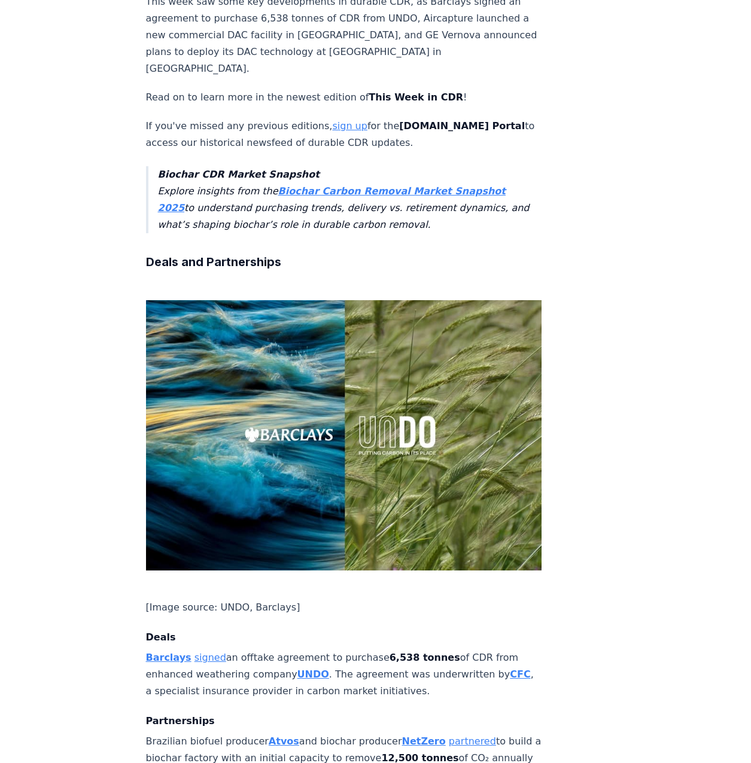 The height and width of the screenshot is (763, 751). What do you see at coordinates (344, 608) in the screenshot?
I see `p: [Image source: UNDO, Barclays]` at bounding box center [344, 608].